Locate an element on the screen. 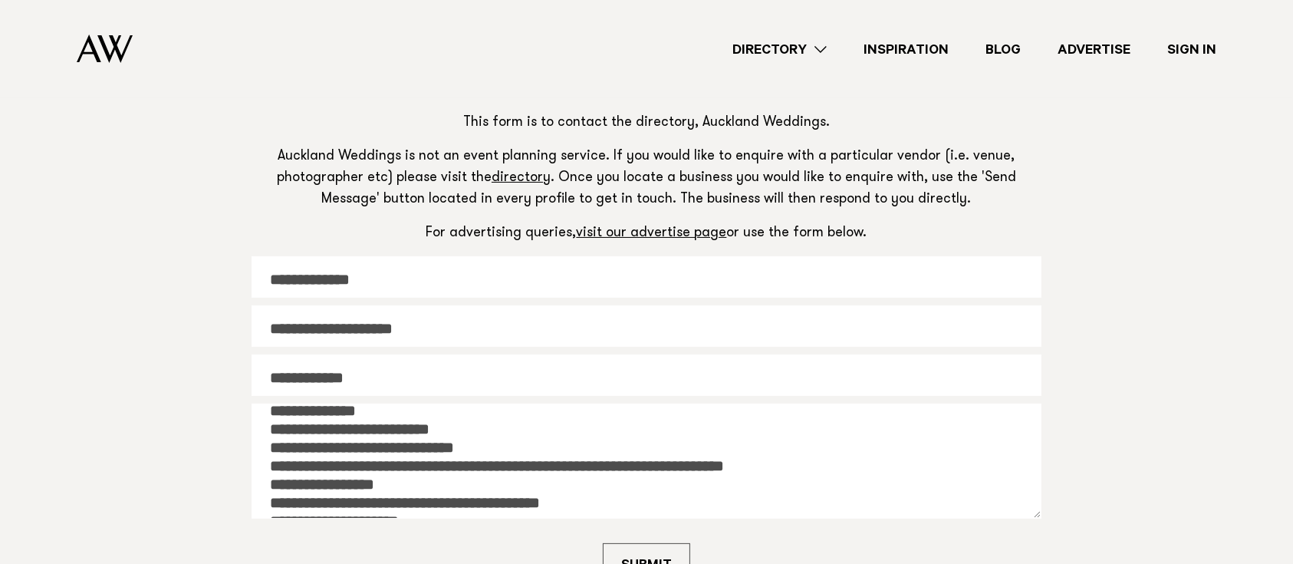 The height and width of the screenshot is (564, 1293). a: directory is located at coordinates (521, 178).